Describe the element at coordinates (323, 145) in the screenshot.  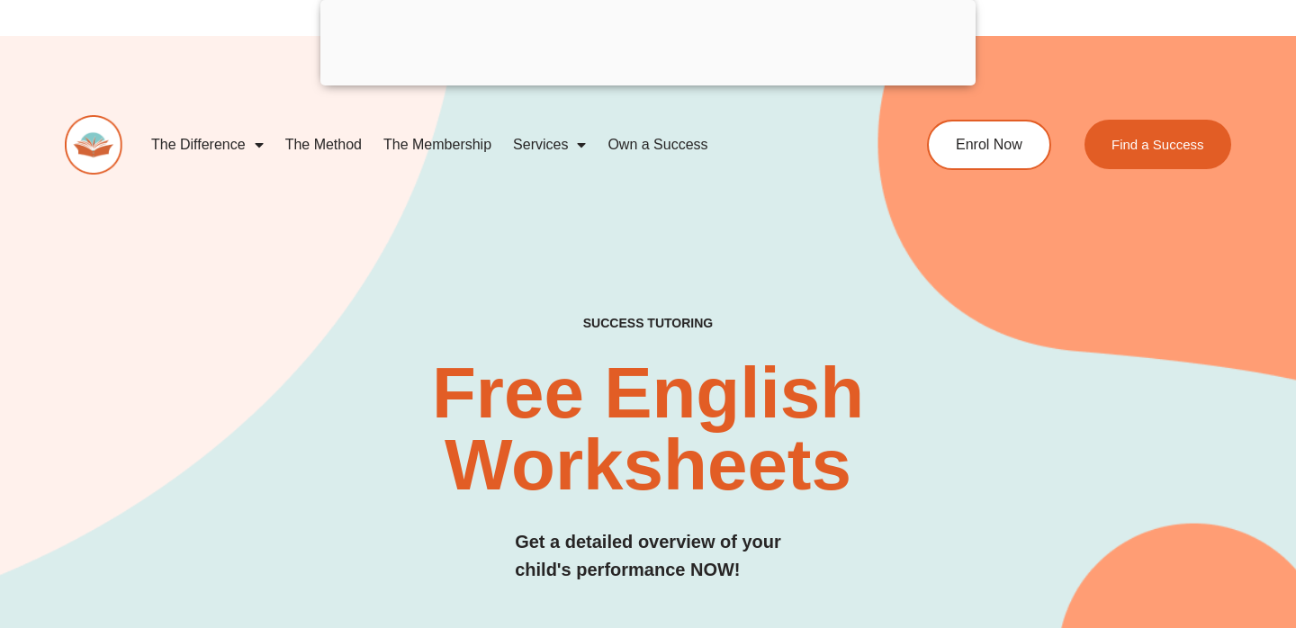
I see `a: The Method` at that location.